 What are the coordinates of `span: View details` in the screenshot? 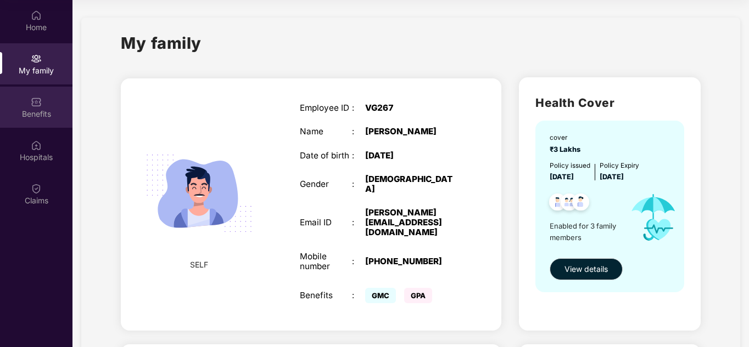 It's located at (586, 270).